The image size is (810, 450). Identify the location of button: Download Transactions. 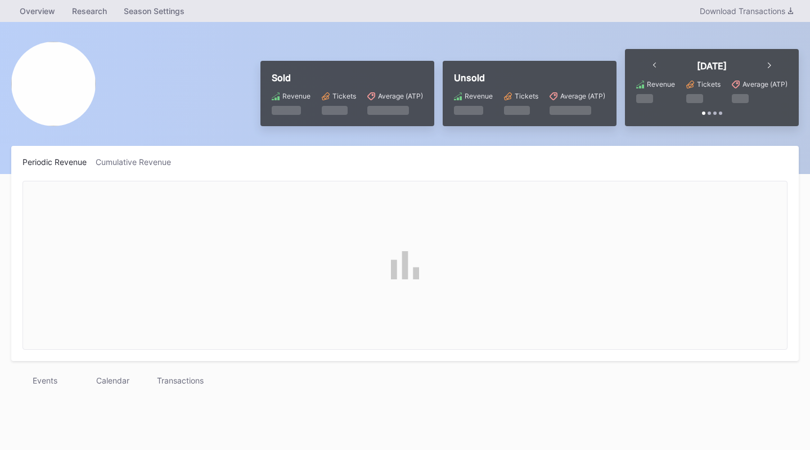
(747, 11).